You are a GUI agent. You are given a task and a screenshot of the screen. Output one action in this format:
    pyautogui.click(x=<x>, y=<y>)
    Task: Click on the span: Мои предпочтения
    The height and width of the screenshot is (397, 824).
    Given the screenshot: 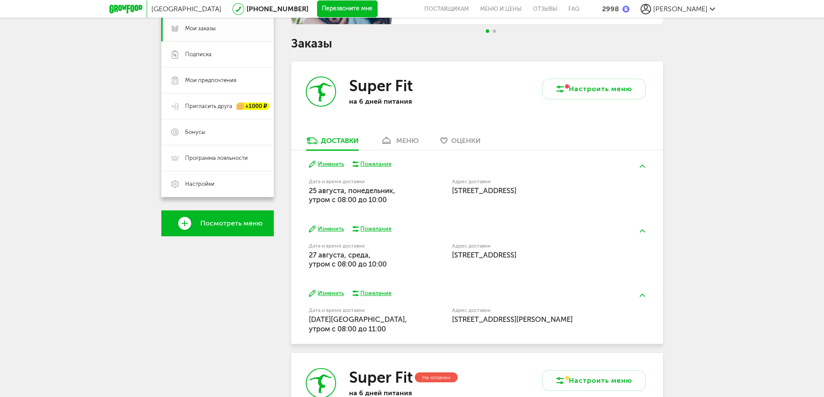 What is the action you would take?
    pyautogui.click(x=211, y=80)
    